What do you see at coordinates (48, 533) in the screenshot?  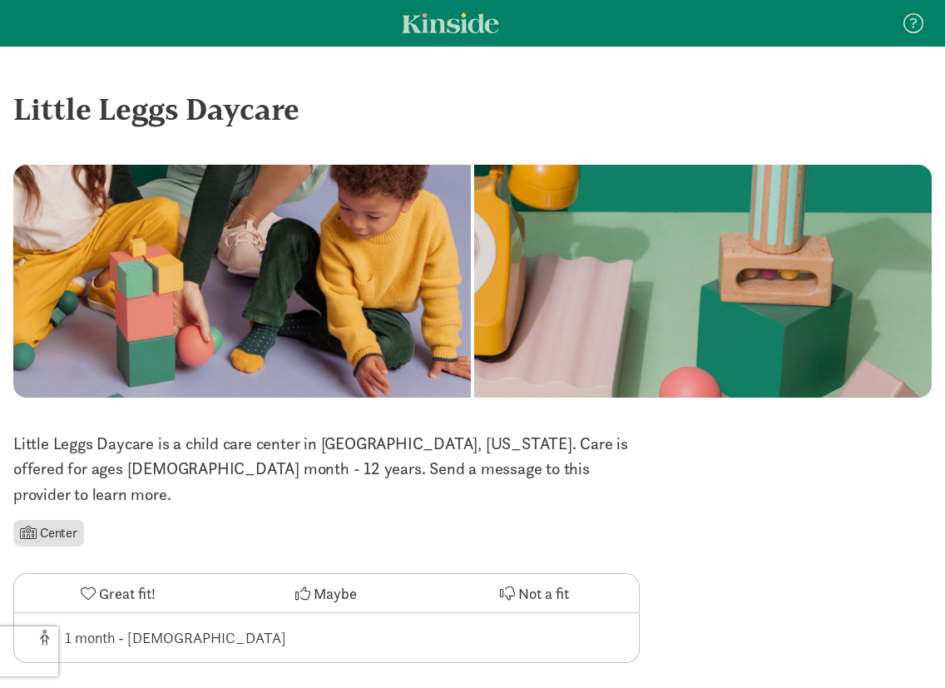 I see `li: Center` at bounding box center [48, 533].